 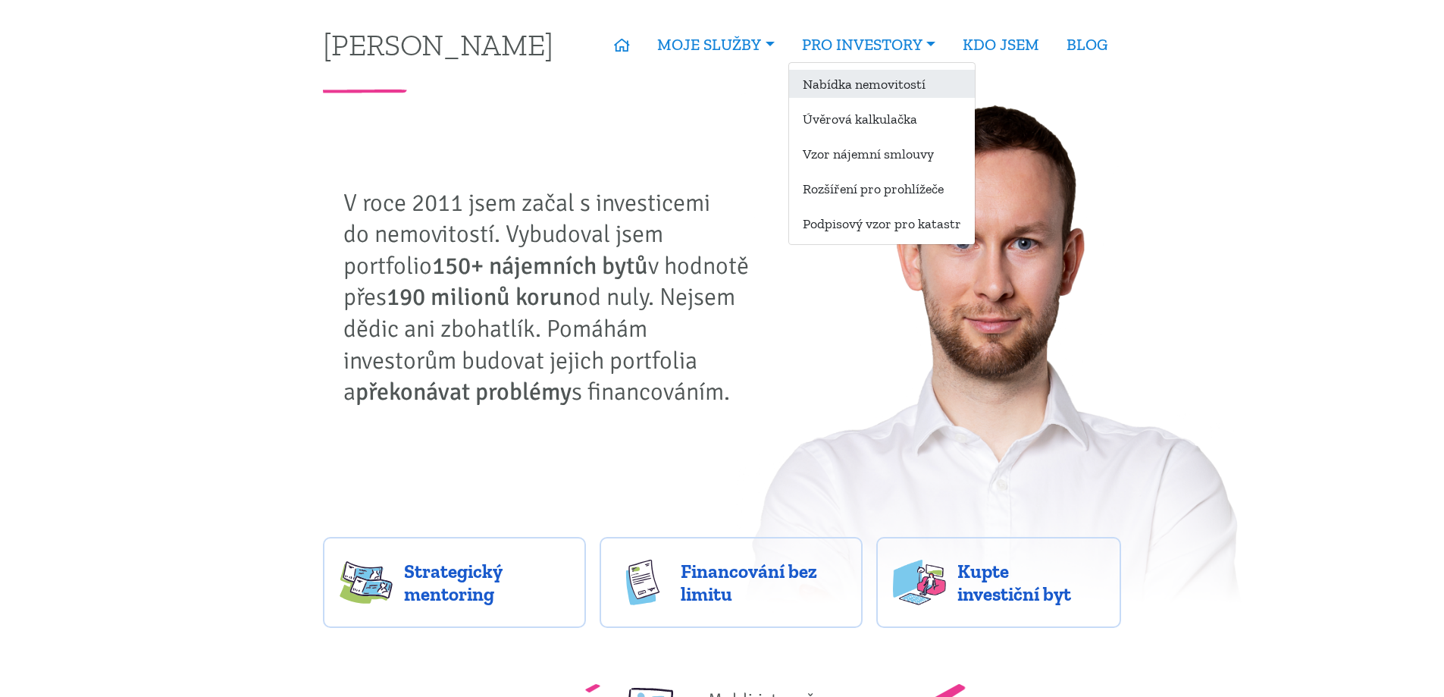 I want to click on a: Strategický mentoring, so click(x=454, y=582).